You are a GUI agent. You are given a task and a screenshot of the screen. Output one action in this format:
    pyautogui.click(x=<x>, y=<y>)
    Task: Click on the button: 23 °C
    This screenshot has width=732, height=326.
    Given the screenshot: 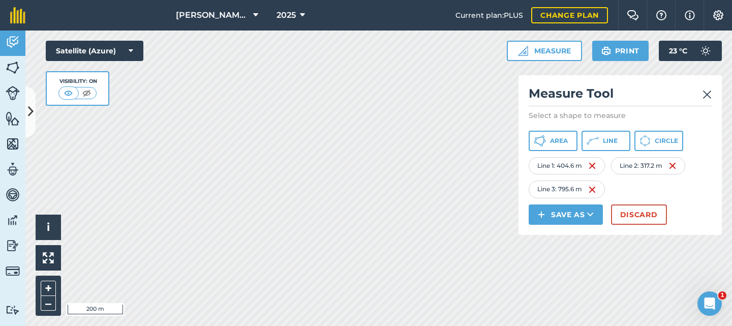 What is the action you would take?
    pyautogui.click(x=690, y=51)
    